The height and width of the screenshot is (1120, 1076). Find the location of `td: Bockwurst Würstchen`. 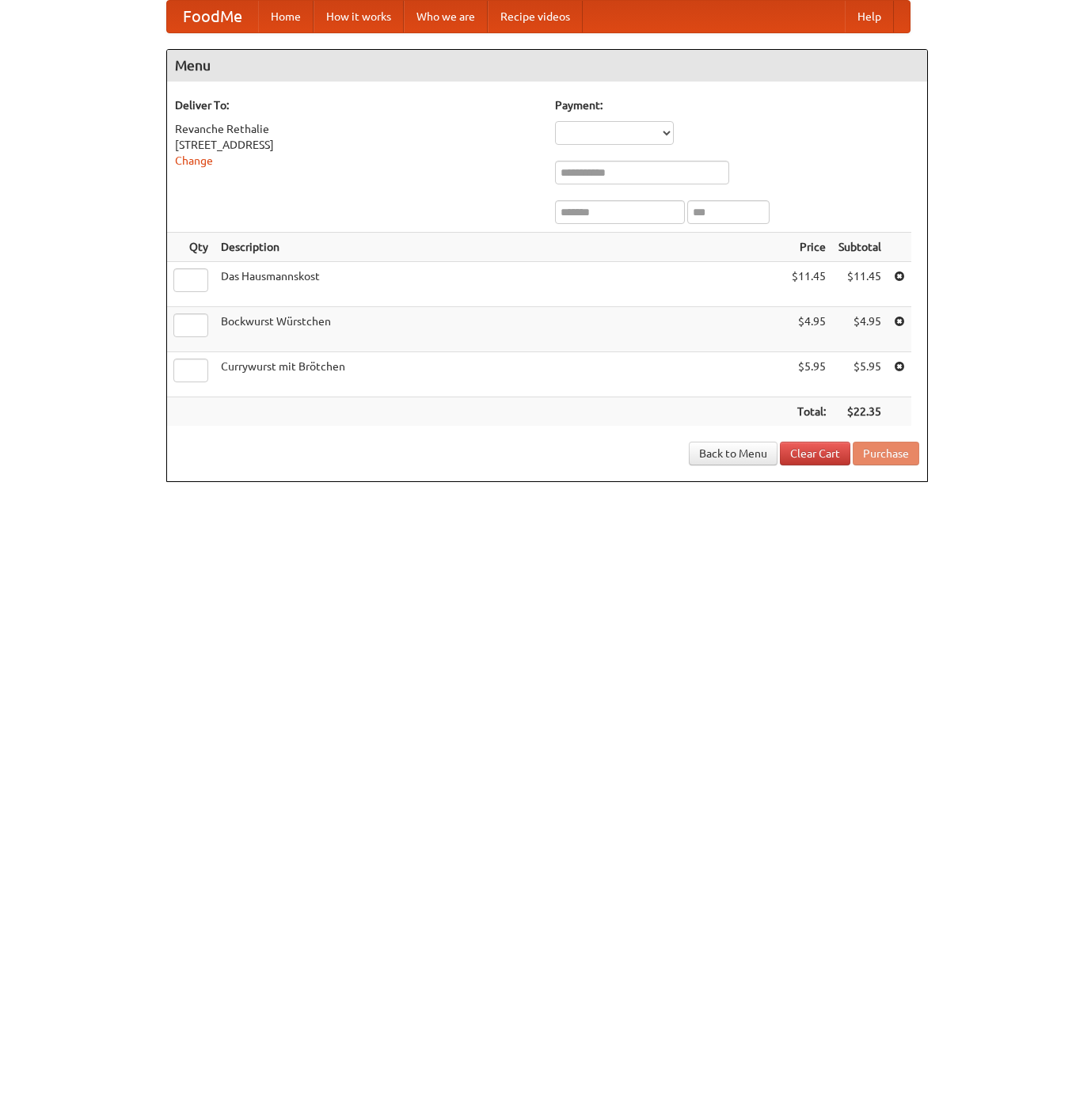

td: Bockwurst Würstchen is located at coordinates (500, 329).